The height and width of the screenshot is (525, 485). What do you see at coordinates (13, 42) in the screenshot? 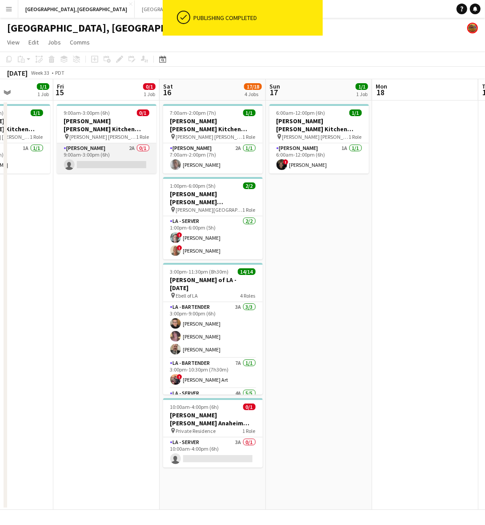
I see `span: View` at bounding box center [13, 42].